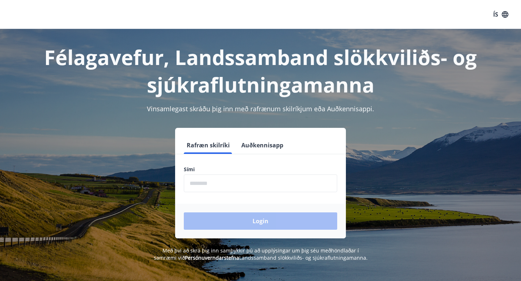  I want to click on button: Rafræn skilríki, so click(208, 145).